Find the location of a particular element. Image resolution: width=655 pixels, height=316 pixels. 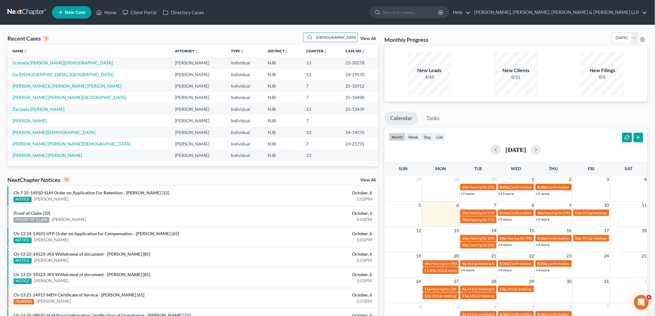

span: Thu is located at coordinates (553, 168).